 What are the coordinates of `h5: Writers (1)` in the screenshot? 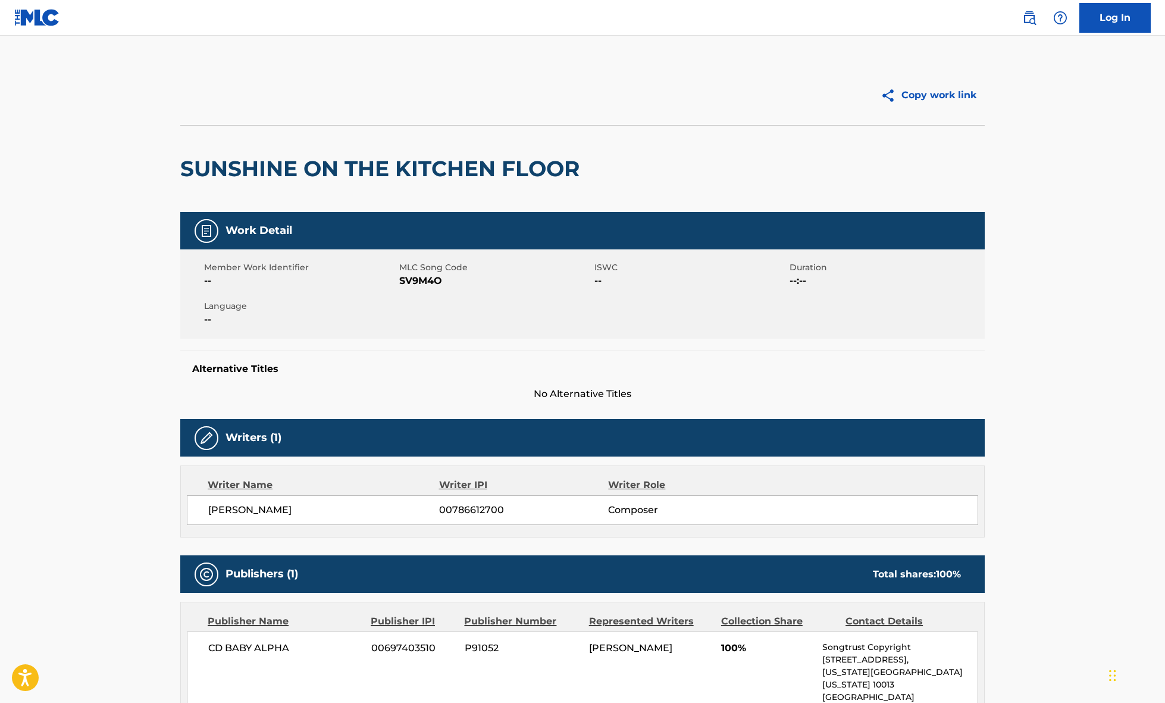 It's located at (254, 437).